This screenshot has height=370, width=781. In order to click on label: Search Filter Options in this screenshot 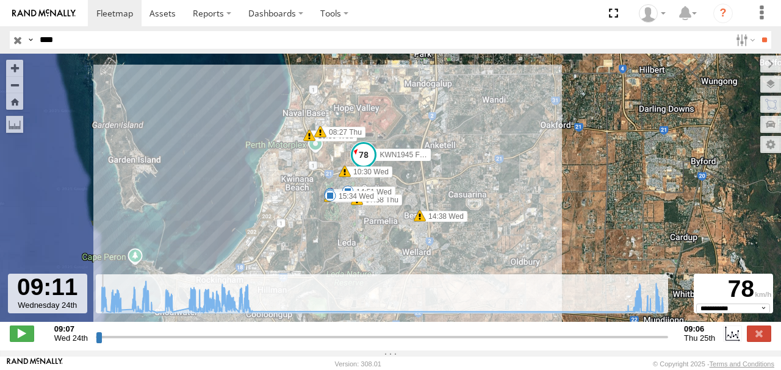, I will do `click(743, 40)`.